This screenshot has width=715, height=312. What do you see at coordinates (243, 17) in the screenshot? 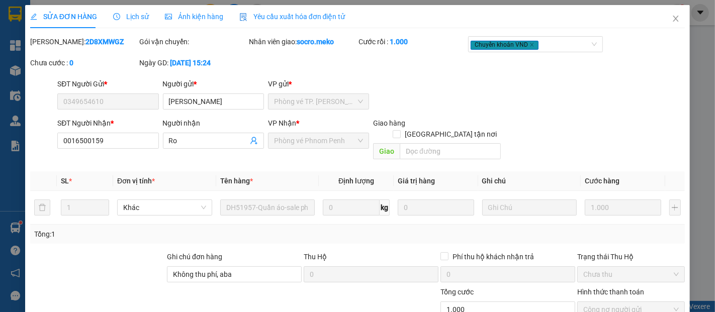
I see `img: icon` at bounding box center [243, 17].